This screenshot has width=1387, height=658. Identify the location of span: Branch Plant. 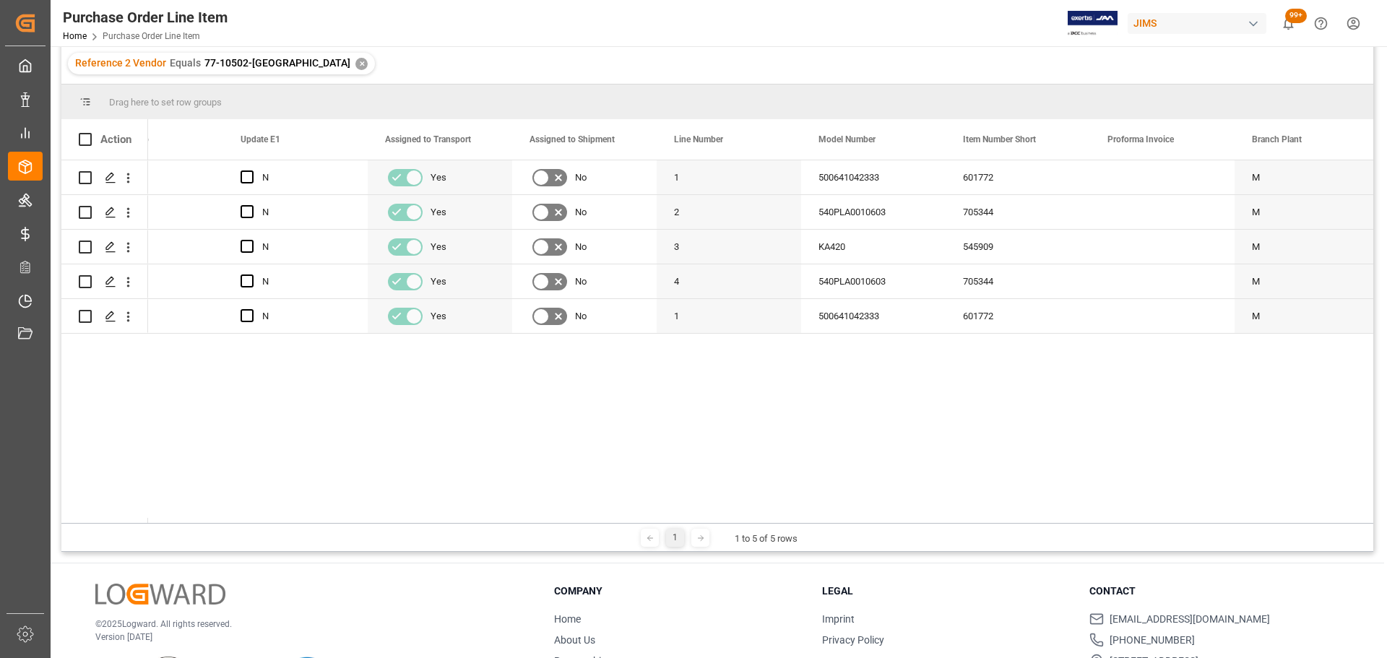
(1277, 139).